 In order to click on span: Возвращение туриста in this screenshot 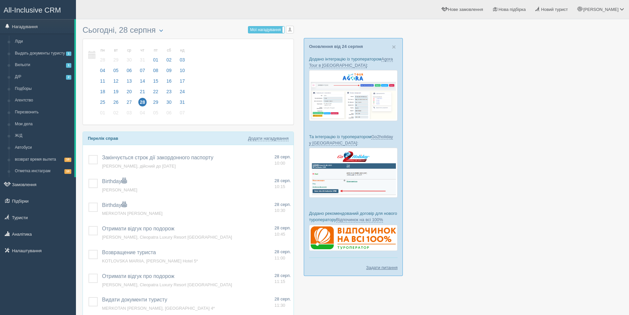, I will do `click(129, 252)`.